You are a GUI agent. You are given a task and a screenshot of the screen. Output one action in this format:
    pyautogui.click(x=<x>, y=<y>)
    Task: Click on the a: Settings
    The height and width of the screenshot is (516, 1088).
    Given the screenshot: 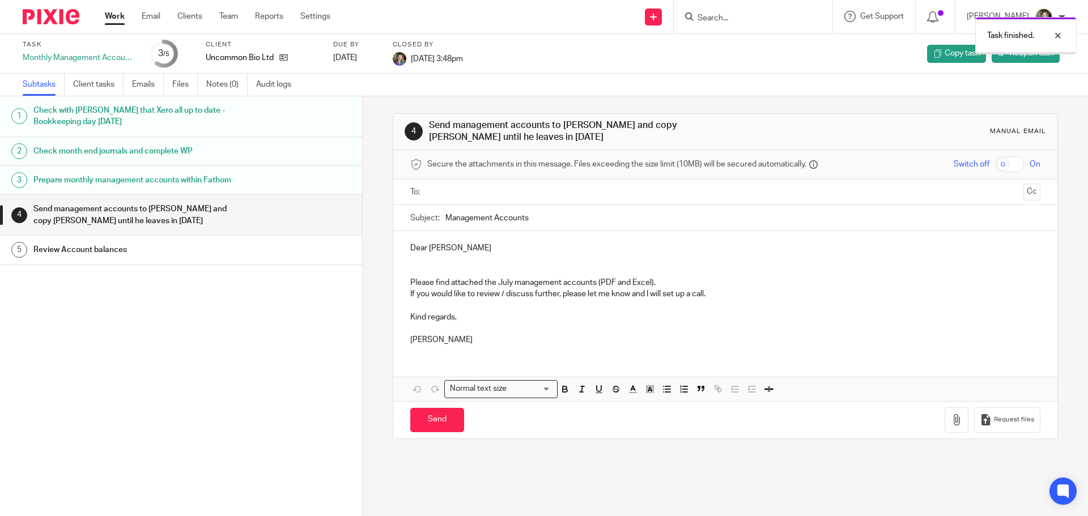 What is the action you would take?
    pyautogui.click(x=315, y=16)
    